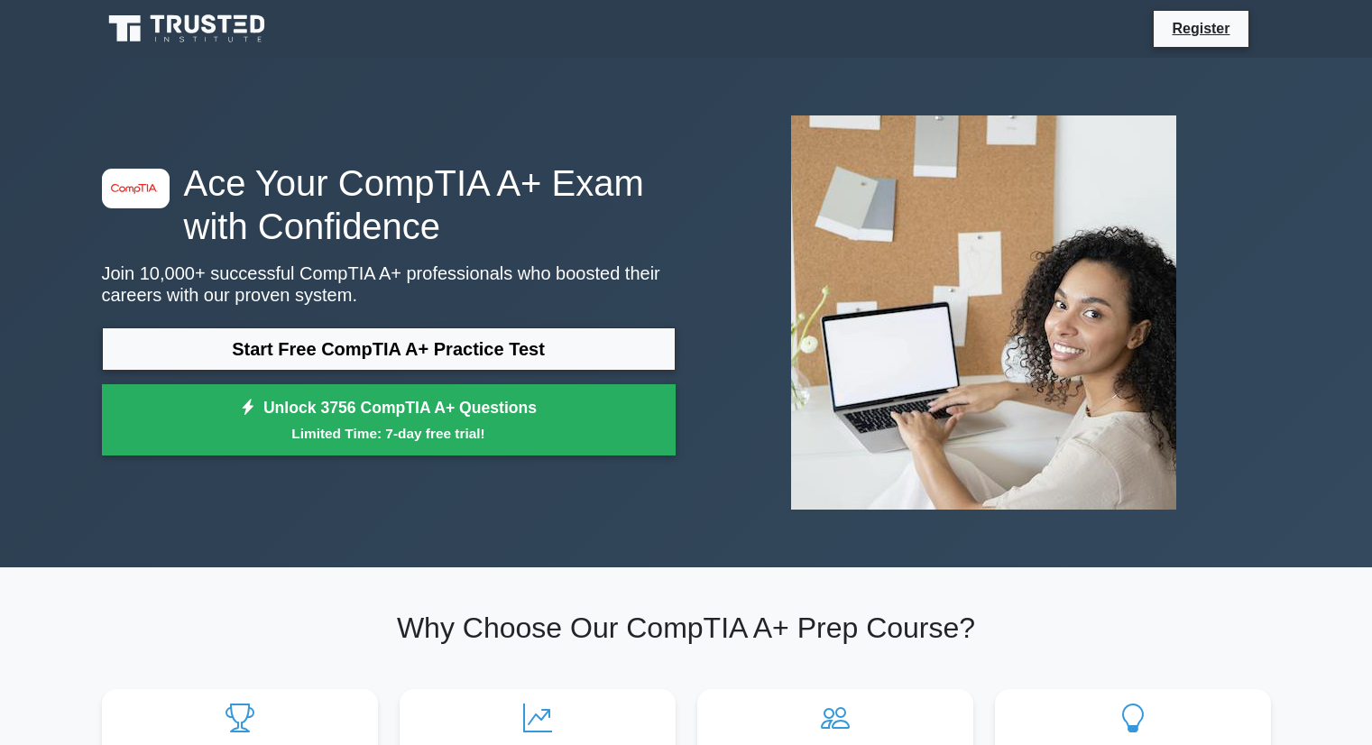  I want to click on p: Join 10,000+ successful CompTIA A+ professionals who boosted their careers with our proven system., so click(389, 284).